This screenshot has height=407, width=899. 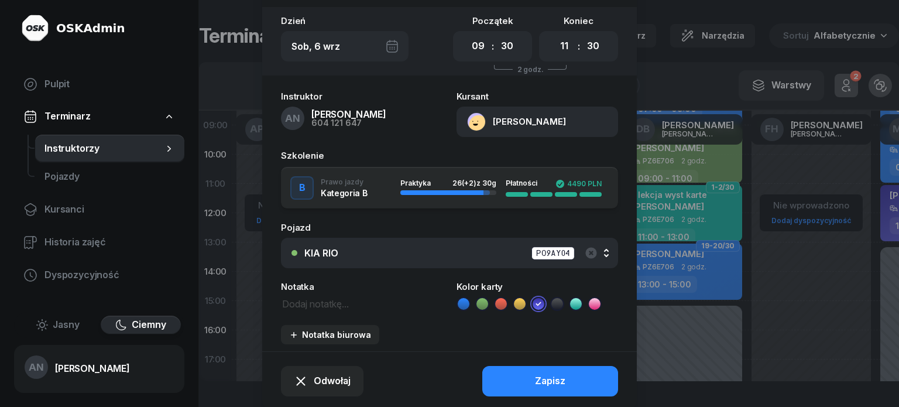 What do you see at coordinates (99, 275) in the screenshot?
I see `a: Dyspozycyjność` at bounding box center [99, 275].